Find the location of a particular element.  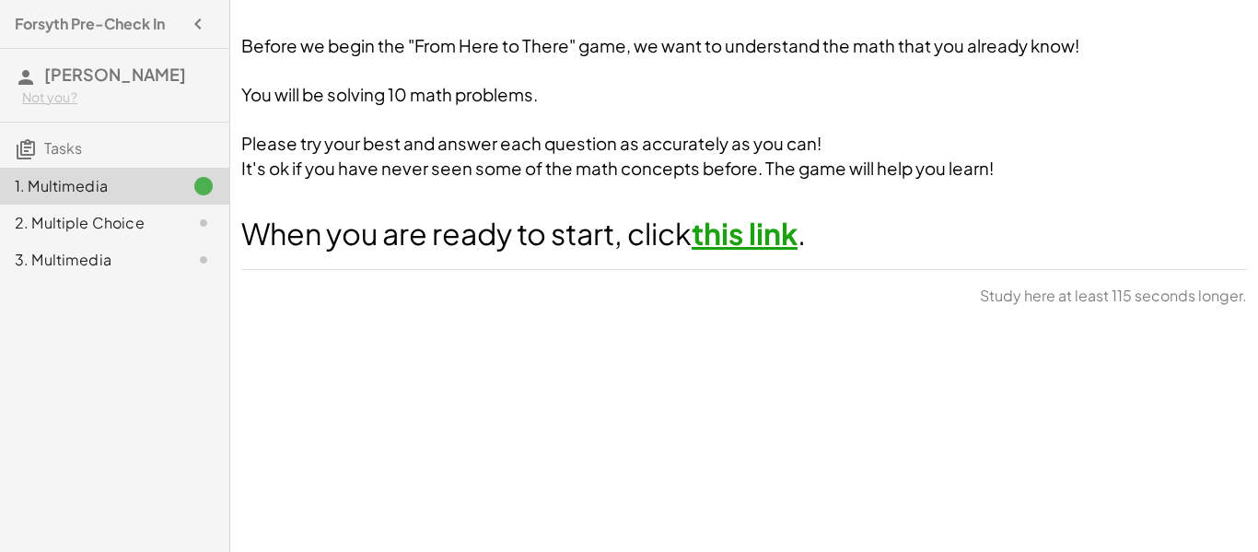

div: 1. Multimedia is located at coordinates (88, 186).